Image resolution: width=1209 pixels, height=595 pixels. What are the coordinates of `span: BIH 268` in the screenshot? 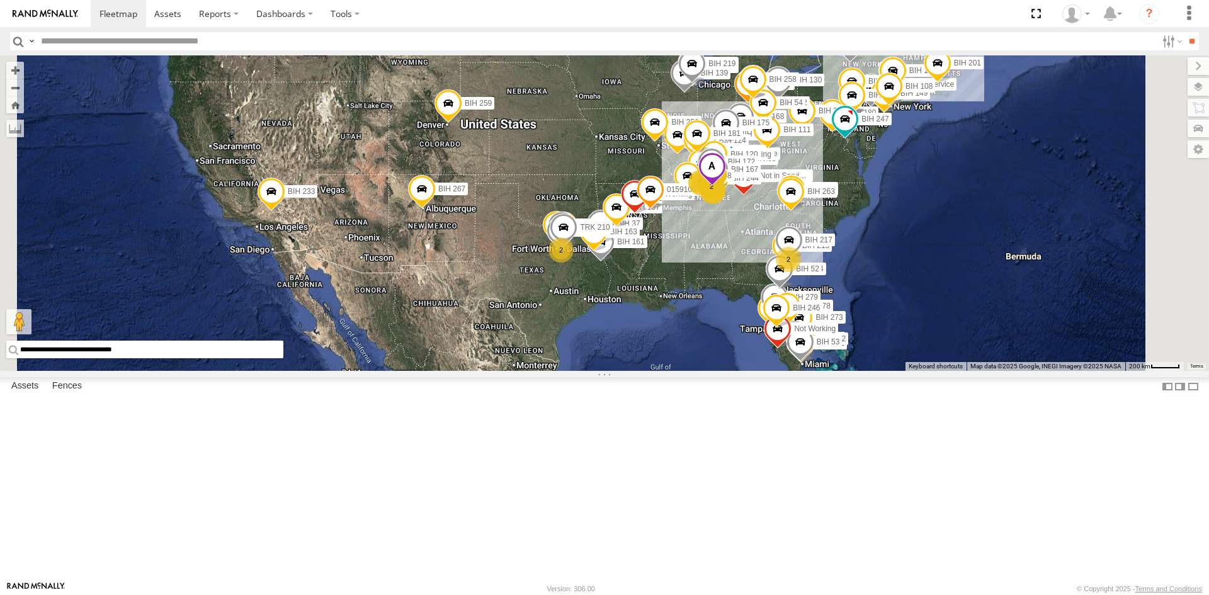 It's located at (717, 176).